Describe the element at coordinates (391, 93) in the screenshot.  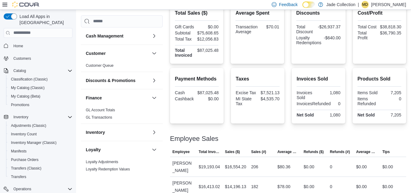
I see `div: 7,205` at that location.